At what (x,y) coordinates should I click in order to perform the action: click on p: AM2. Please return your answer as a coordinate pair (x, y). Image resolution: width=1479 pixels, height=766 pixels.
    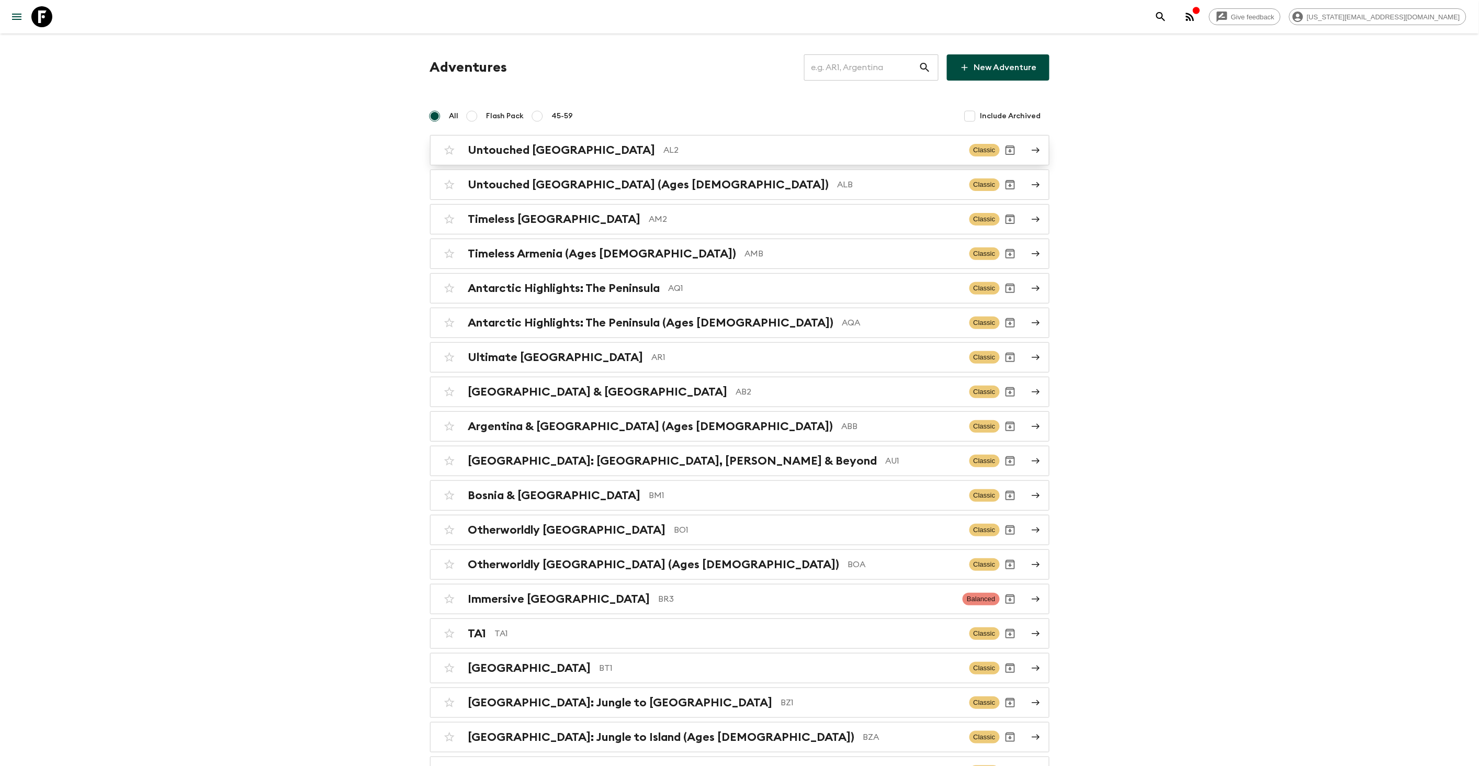
    Looking at the image, I should click on (805, 219).